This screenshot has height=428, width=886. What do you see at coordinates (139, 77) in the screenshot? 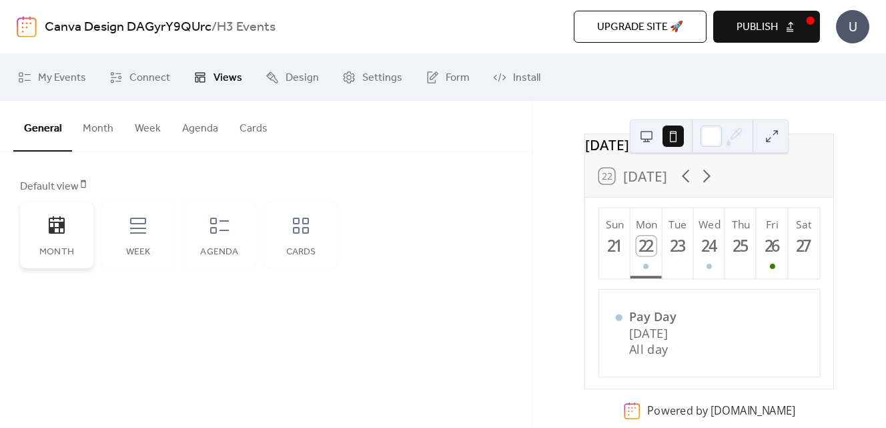
I see `a: Connect` at bounding box center [139, 77].